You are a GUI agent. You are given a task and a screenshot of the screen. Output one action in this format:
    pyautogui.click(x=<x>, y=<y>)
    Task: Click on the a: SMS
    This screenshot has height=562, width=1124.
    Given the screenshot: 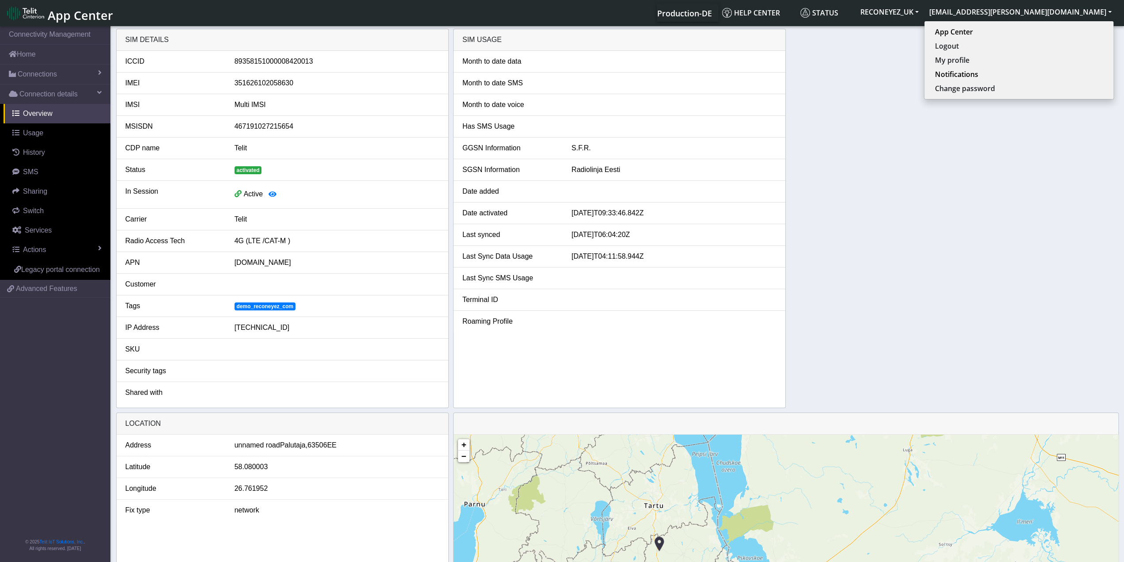 What is the action you would take?
    pyautogui.click(x=57, y=172)
    